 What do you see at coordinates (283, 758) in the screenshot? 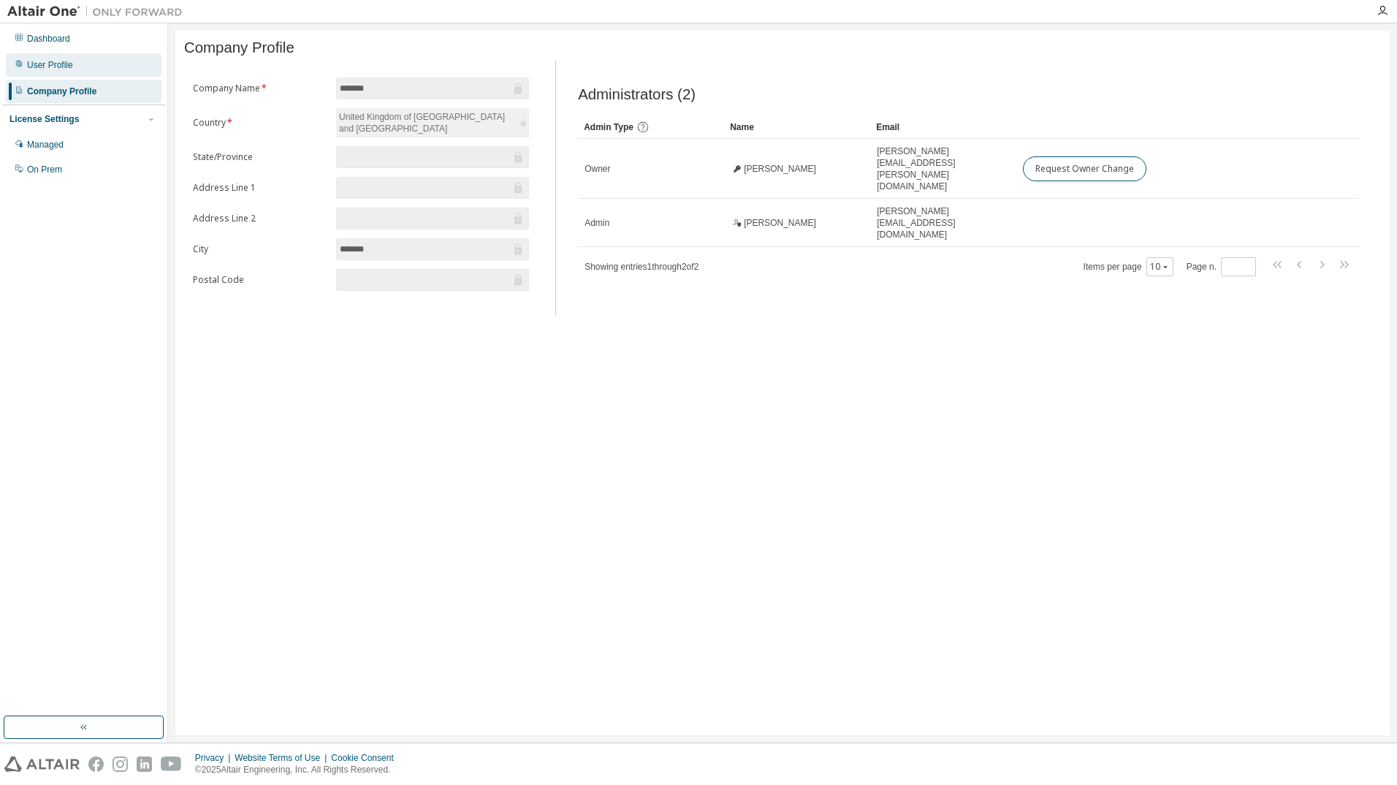
I see `div: Website Terms of Use` at bounding box center [283, 758].